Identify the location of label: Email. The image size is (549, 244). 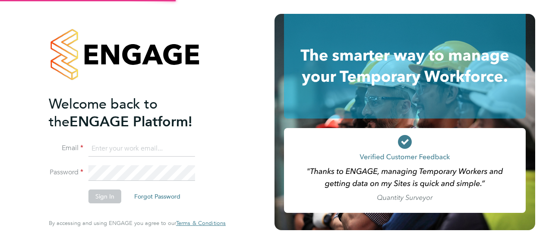
(66, 148).